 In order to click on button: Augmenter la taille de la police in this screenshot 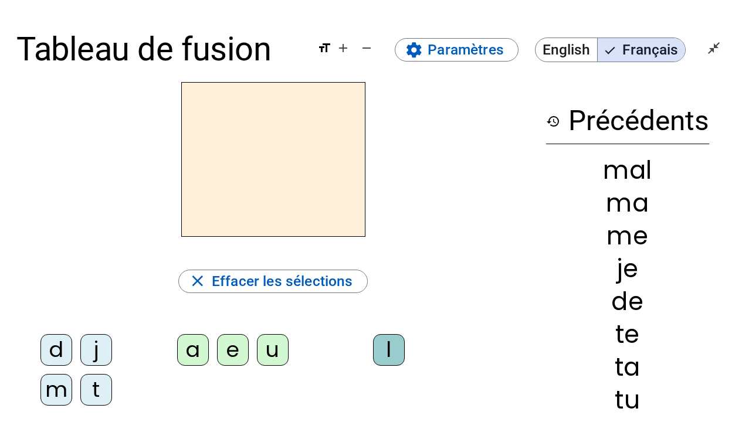, I will do `click(343, 48)`.